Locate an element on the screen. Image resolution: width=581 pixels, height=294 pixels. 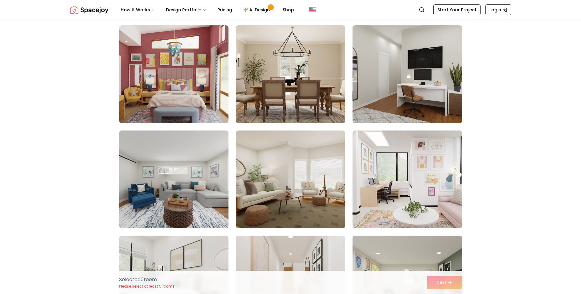
img: Room room-5 is located at coordinates (290, 180).